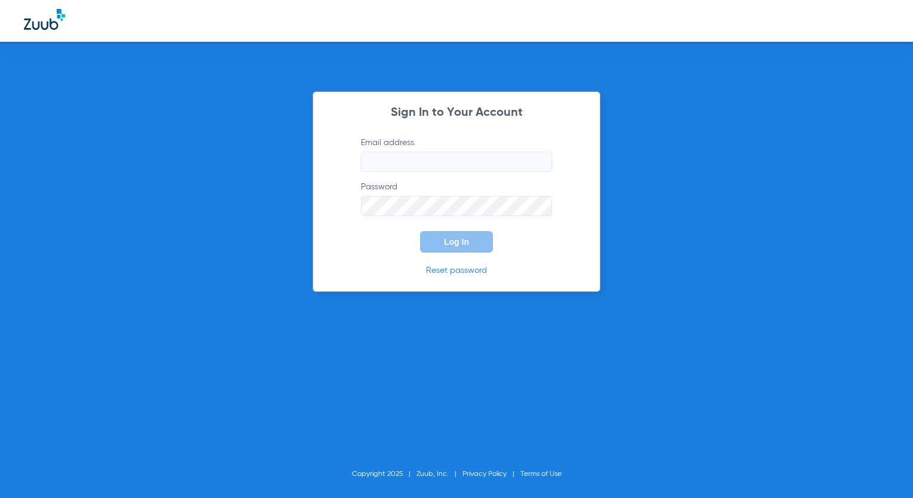 Image resolution: width=913 pixels, height=498 pixels. What do you see at coordinates (883, 470) in the screenshot?
I see `div: Chat Widget` at bounding box center [883, 470].